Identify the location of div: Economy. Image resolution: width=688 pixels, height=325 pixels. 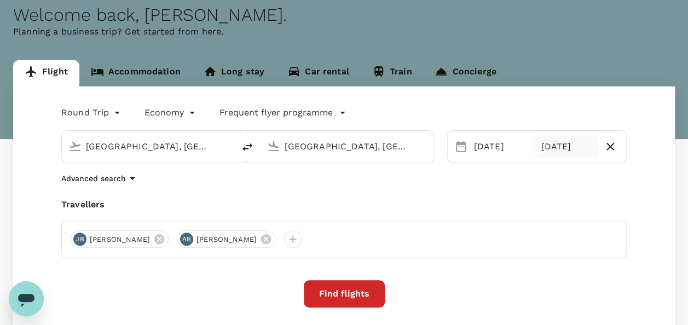
(171, 113).